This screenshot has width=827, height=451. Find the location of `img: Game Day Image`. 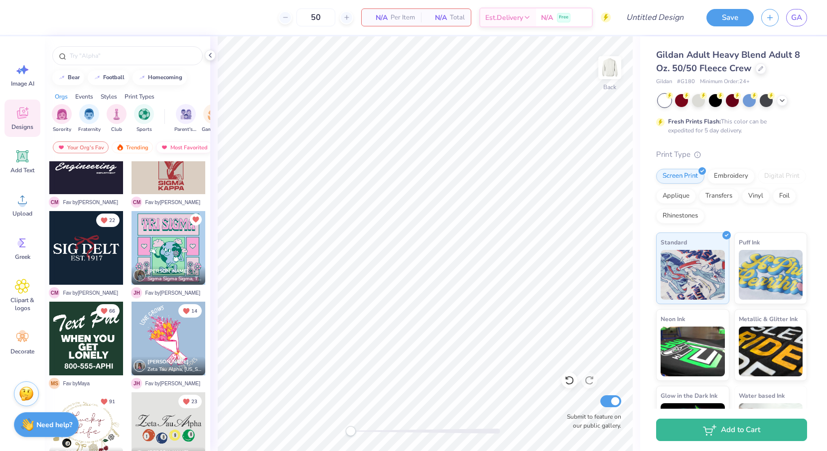

img: Game Day Image is located at coordinates (213, 114).